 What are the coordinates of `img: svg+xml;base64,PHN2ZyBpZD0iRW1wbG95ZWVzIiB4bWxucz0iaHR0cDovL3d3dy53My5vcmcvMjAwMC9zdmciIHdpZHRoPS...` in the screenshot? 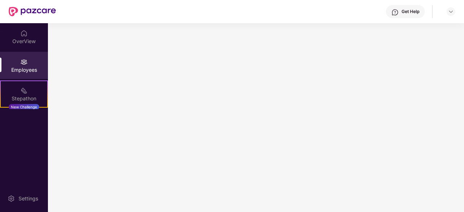 It's located at (24, 62).